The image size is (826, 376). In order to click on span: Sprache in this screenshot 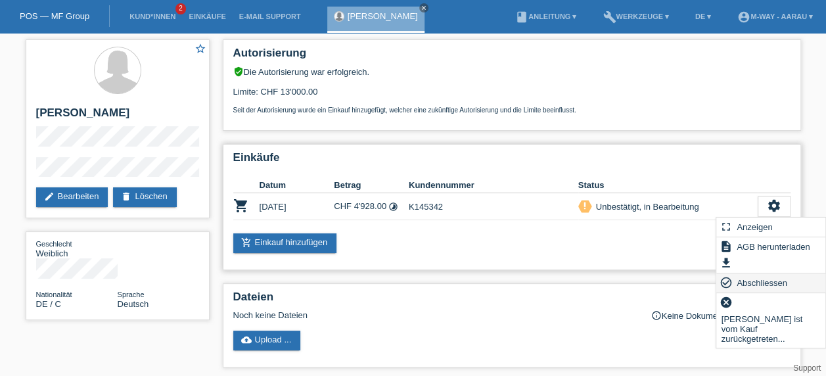, I will do `click(131, 295)`.